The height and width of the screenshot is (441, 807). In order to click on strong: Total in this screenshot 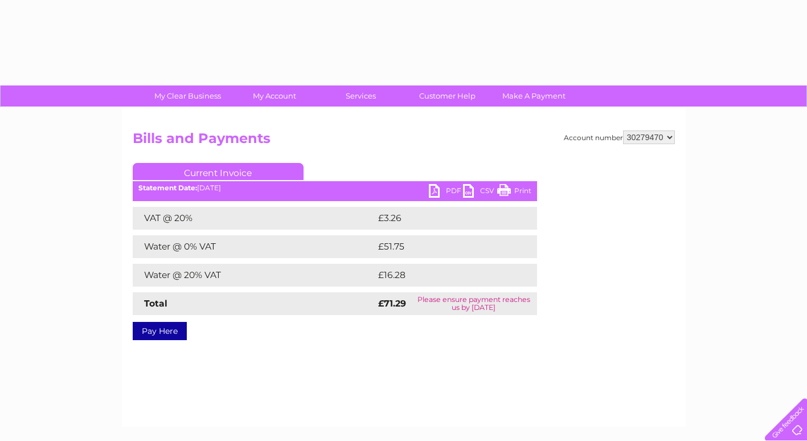, I will do `click(155, 303)`.